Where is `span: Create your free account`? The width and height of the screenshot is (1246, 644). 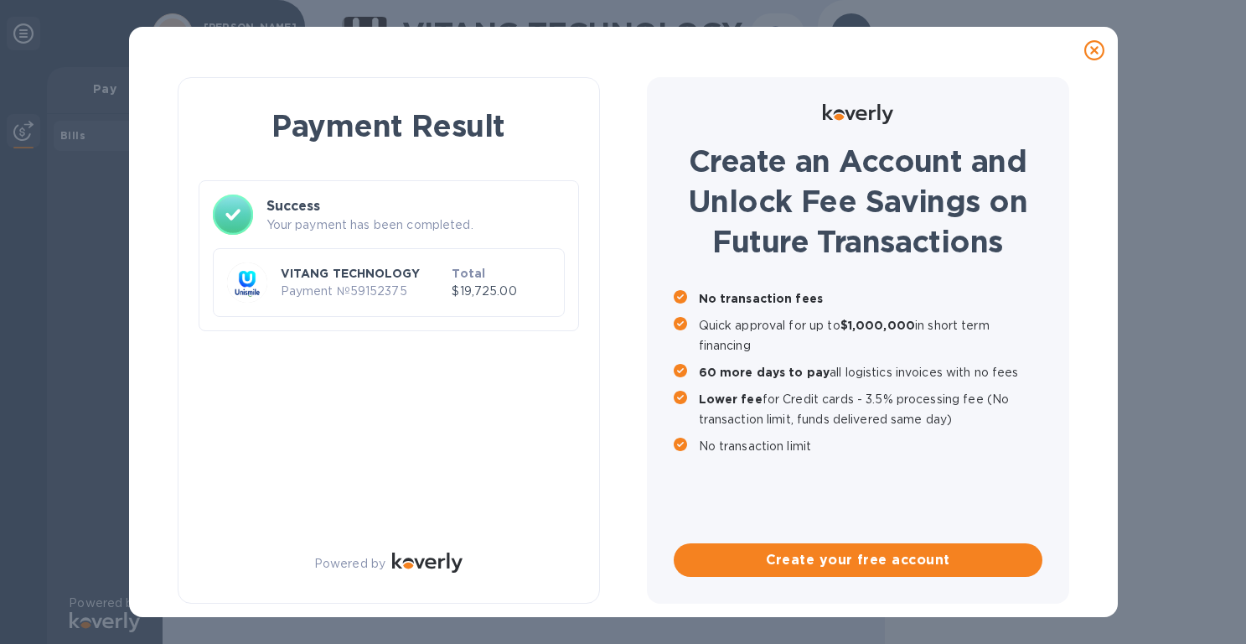 span: Create your free account is located at coordinates (858, 560).